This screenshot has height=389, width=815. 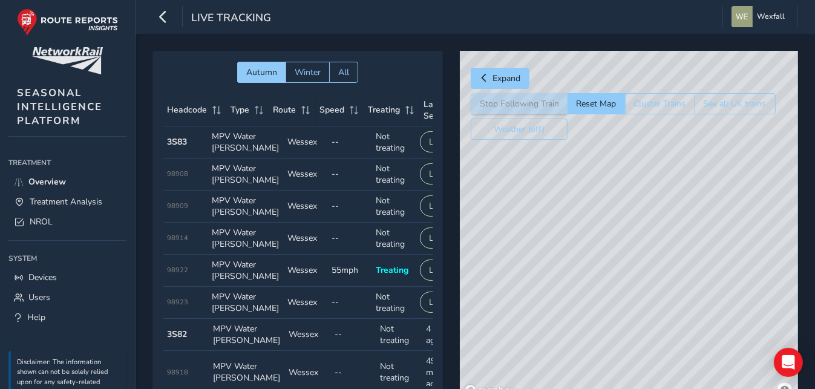 I want to click on img: rr logo, so click(x=67, y=22).